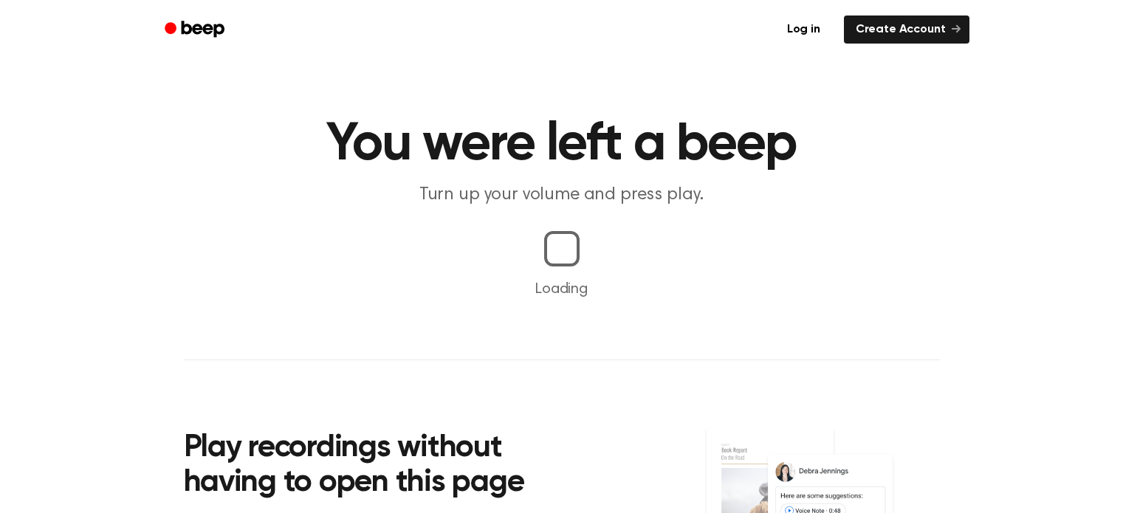 Image resolution: width=1123 pixels, height=513 pixels. I want to click on a: Beep, so click(196, 30).